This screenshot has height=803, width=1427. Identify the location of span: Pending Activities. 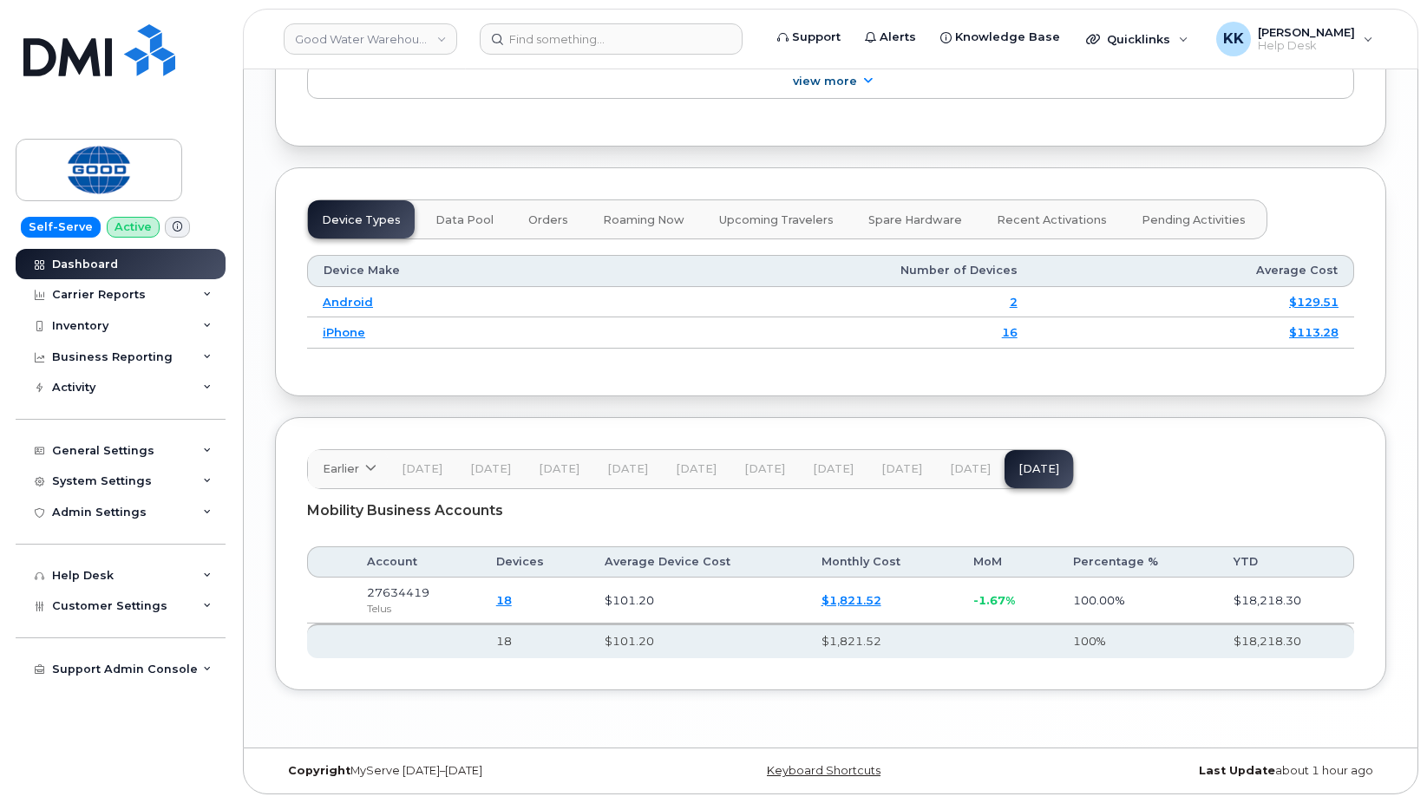
(1194, 220).